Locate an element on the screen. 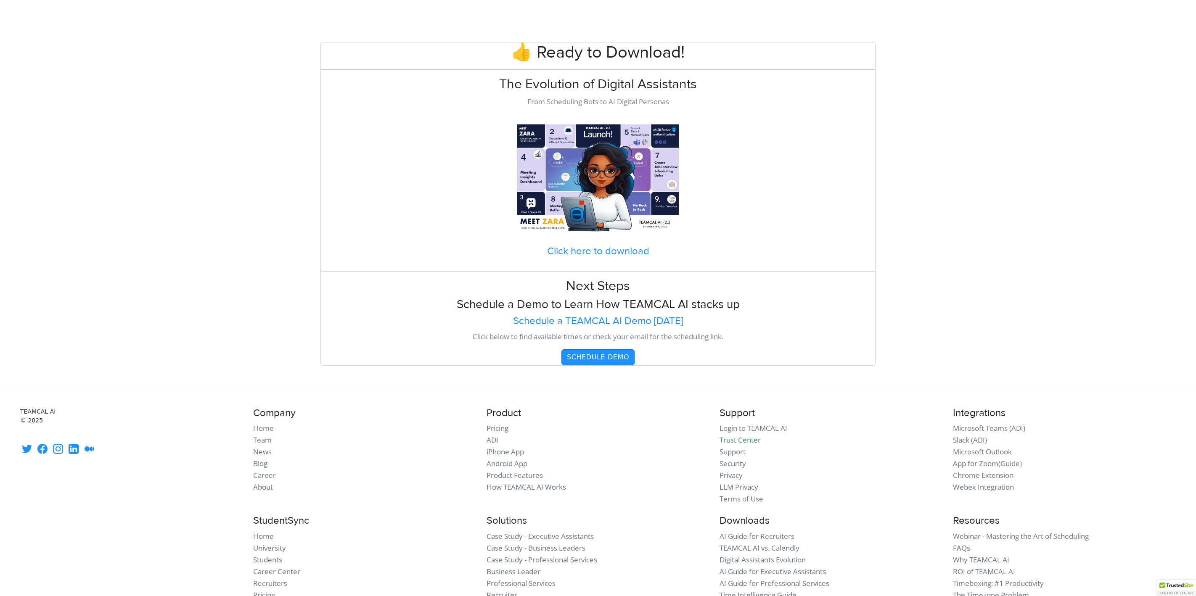  a: ADI is located at coordinates (492, 440).